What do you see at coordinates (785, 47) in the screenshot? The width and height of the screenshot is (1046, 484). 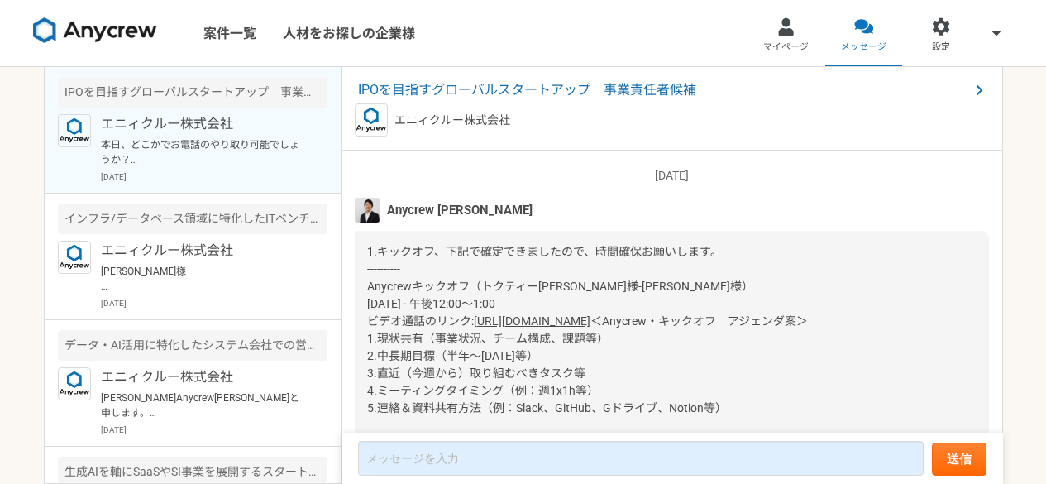 I see `span: マイページ` at bounding box center [785, 47].